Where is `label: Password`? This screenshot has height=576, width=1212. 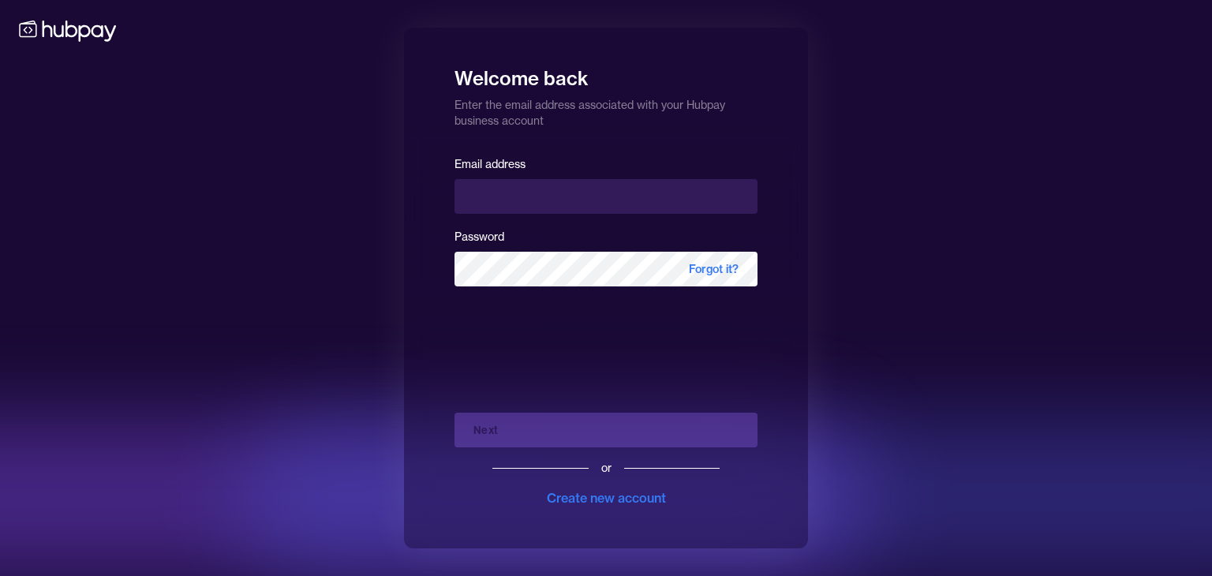
label: Password is located at coordinates (479, 237).